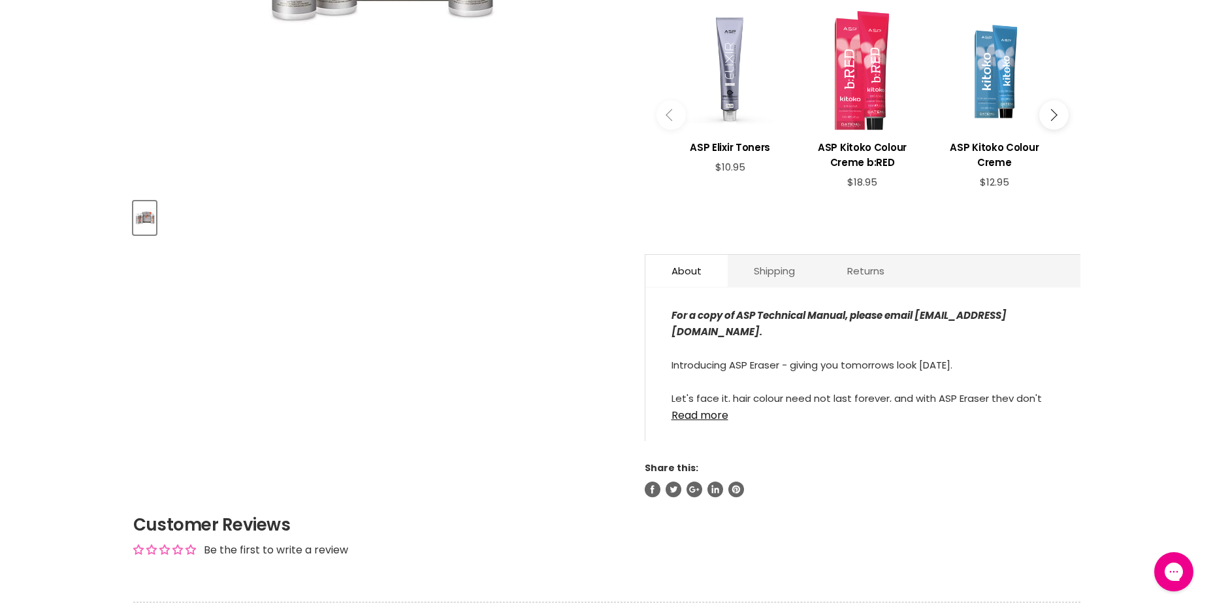  I want to click on div: Product thumbnails, so click(377, 215).